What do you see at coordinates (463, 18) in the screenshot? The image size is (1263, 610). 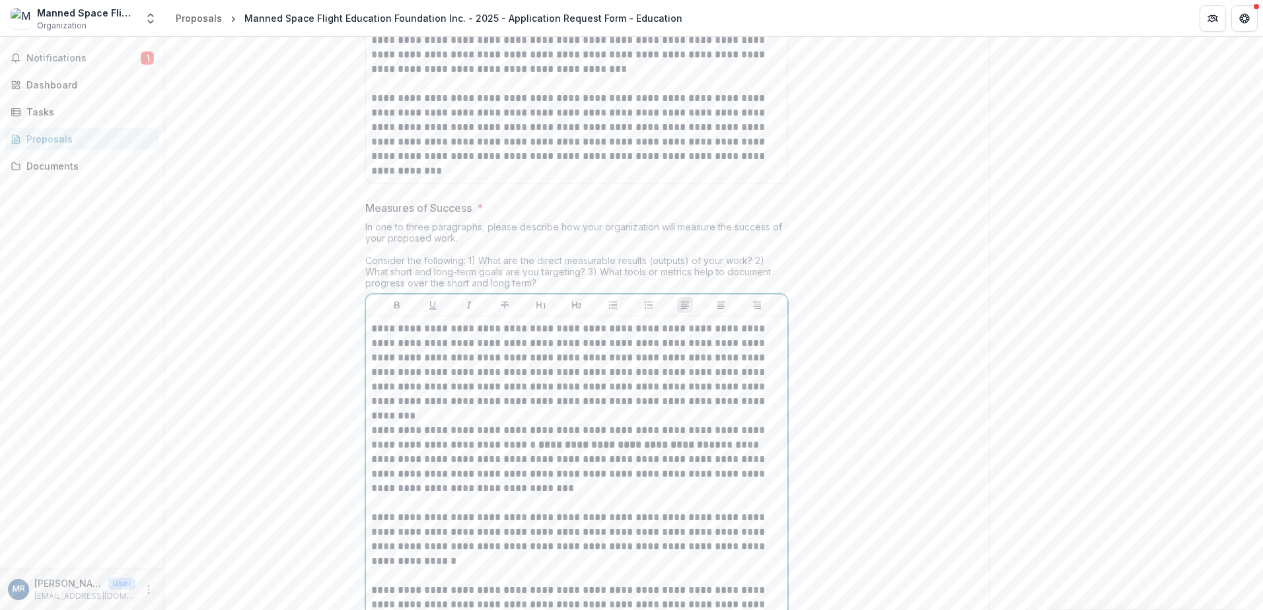 I see `div: Manned Space Flight Education Foundation Inc. - 2025 - Application Request Form - Education` at bounding box center [463, 18].